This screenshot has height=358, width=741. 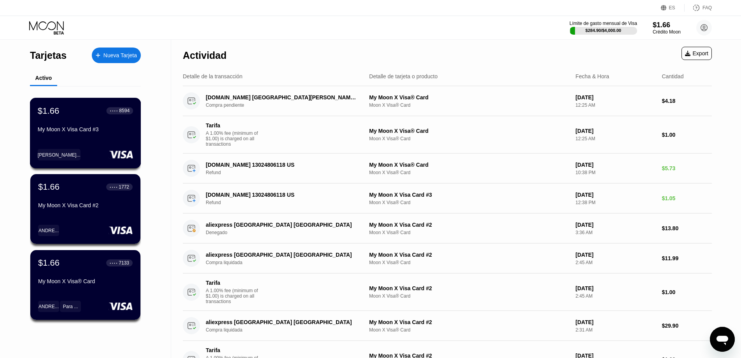 I want to click on div: TarifaA 1.00% fee (minimum of $1.00) is charged on all transactionsMy Moon X Visa® CardMoon X Vis..., so click(x=448, y=135).